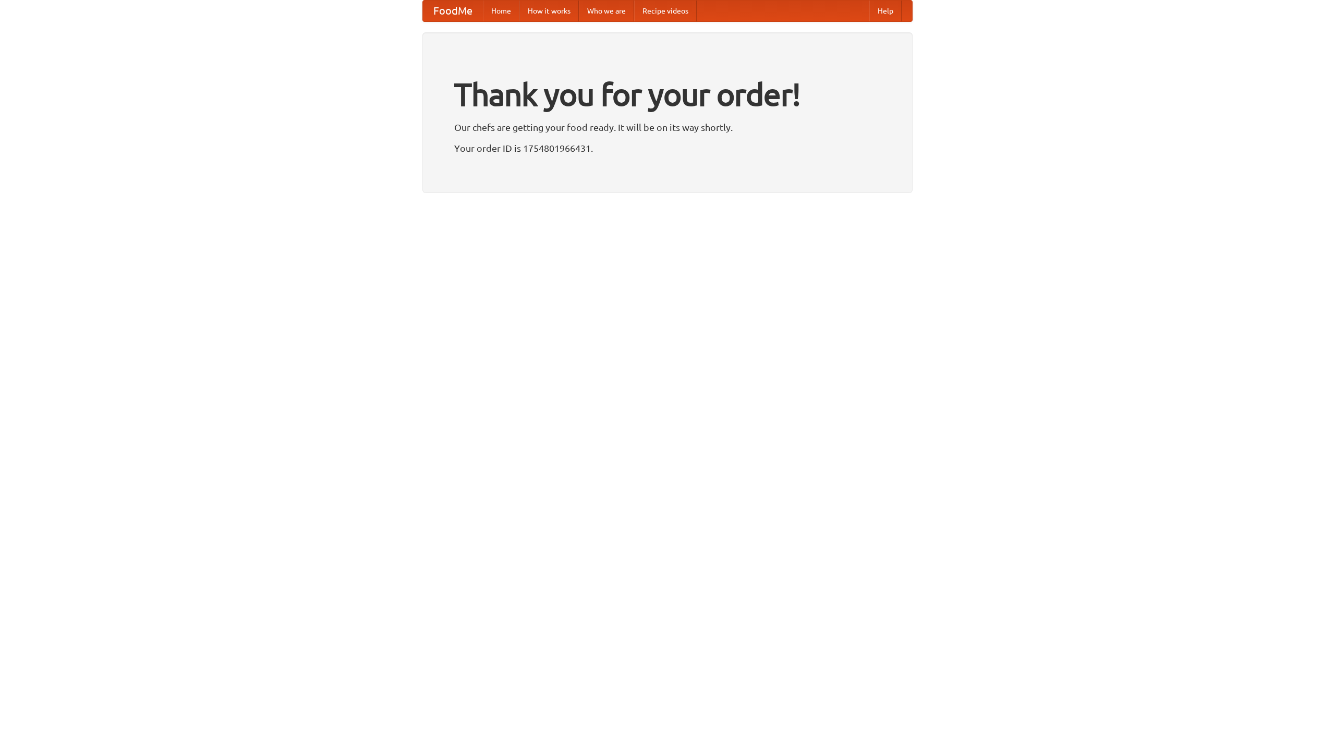 This screenshot has width=1335, height=738. Describe the element at coordinates (886, 11) in the screenshot. I see `a: Help` at that location.